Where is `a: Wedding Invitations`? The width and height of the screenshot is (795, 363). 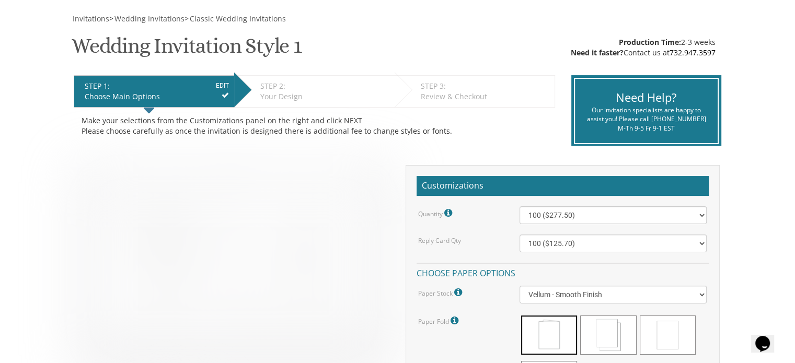
a: Wedding Invitations is located at coordinates (149, 18).